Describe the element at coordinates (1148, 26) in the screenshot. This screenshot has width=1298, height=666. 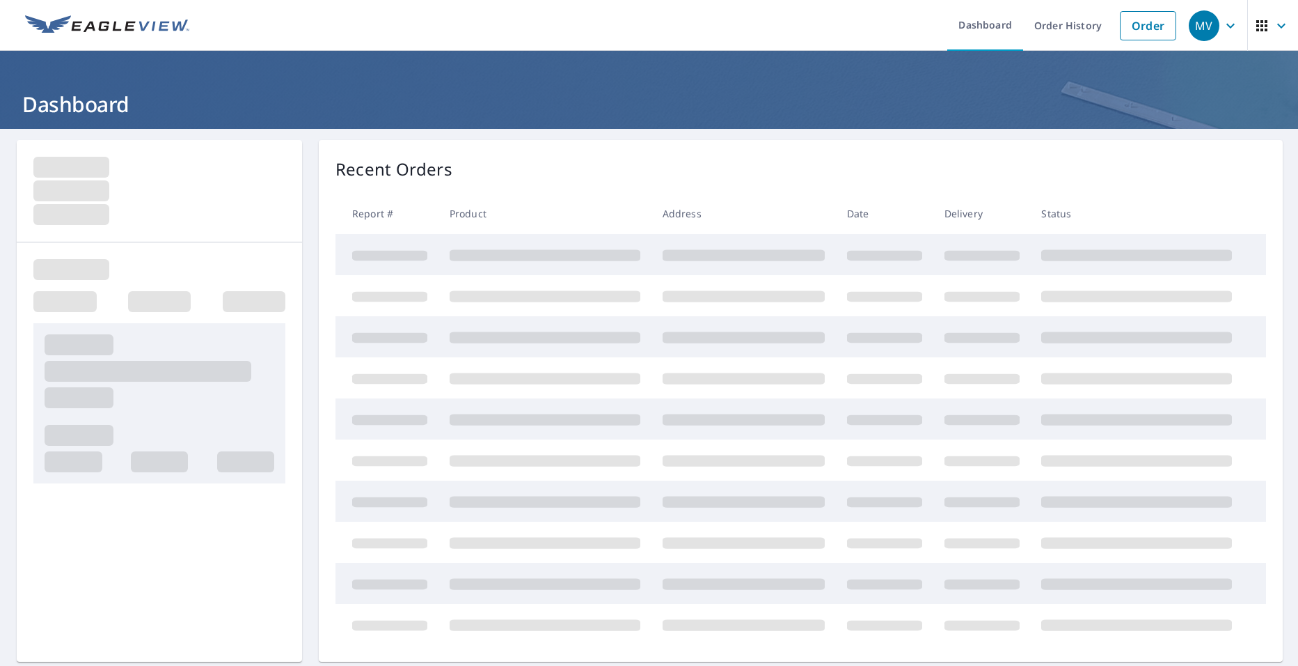
I see `a: Order` at that location.